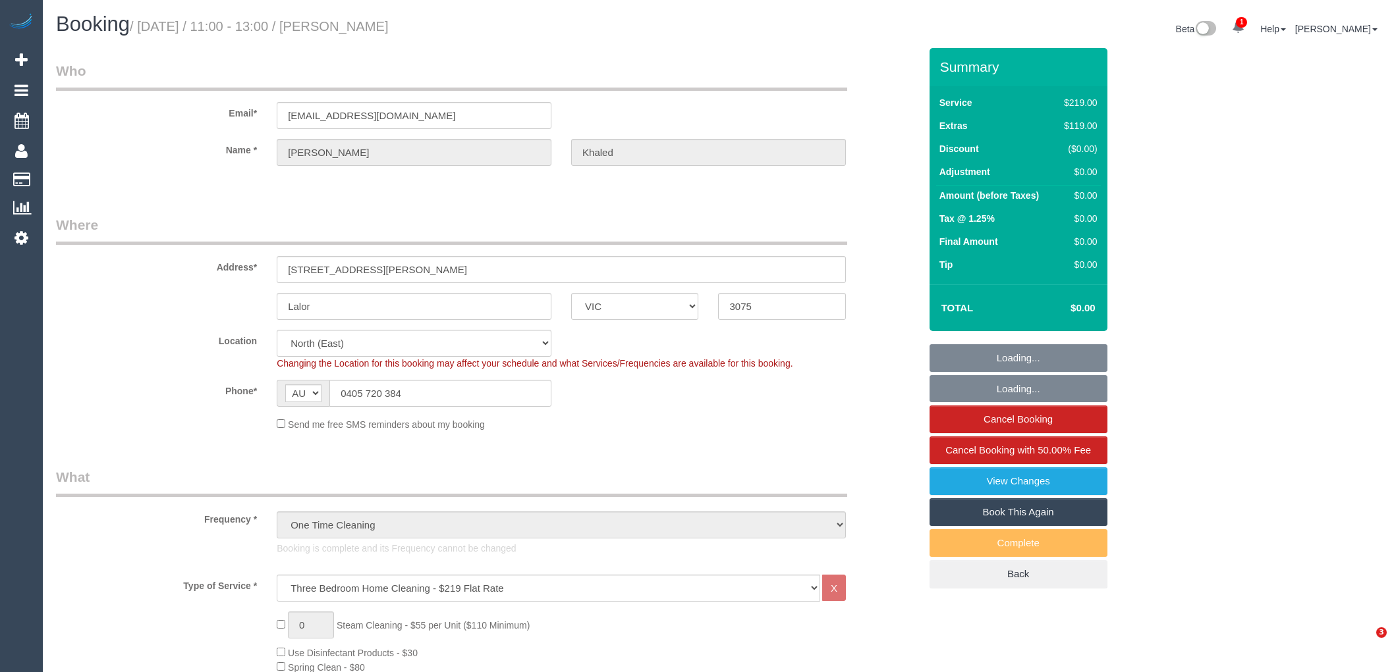 The image size is (1394, 672). What do you see at coordinates (946, 265) in the screenshot?
I see `label: Tip` at bounding box center [946, 265].